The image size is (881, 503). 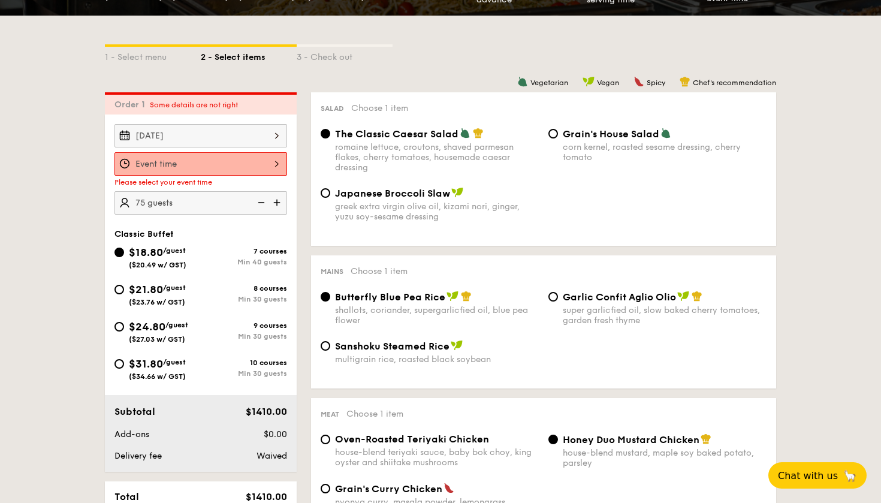 I want to click on span: Honey Duo Mustard Chicken, so click(x=631, y=439).